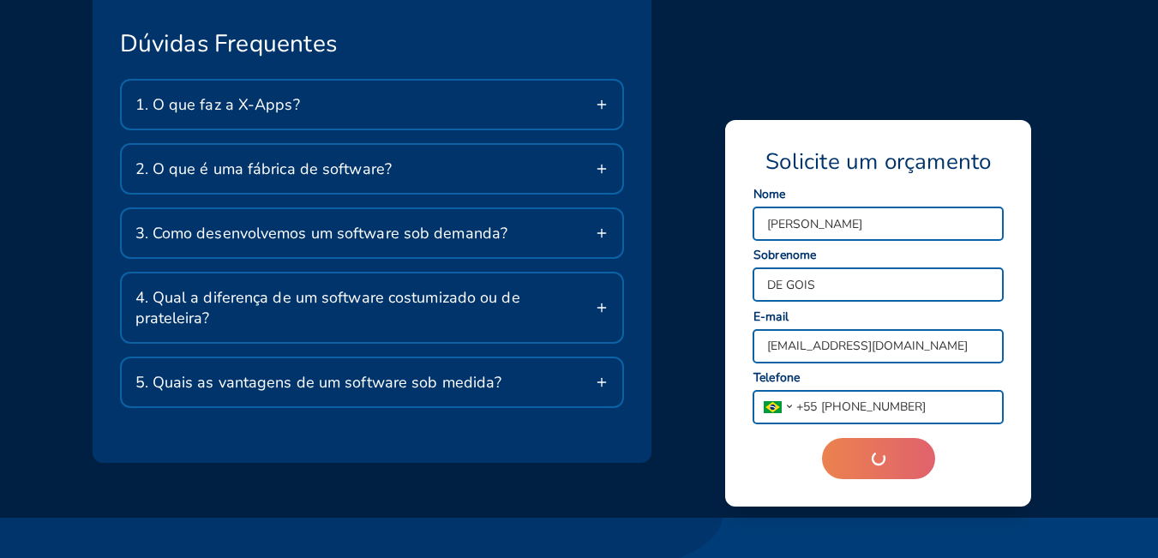 Image resolution: width=1158 pixels, height=558 pixels. Describe the element at coordinates (218, 105) in the screenshot. I see `span: 1. O que faz a X-Apps?` at that location.